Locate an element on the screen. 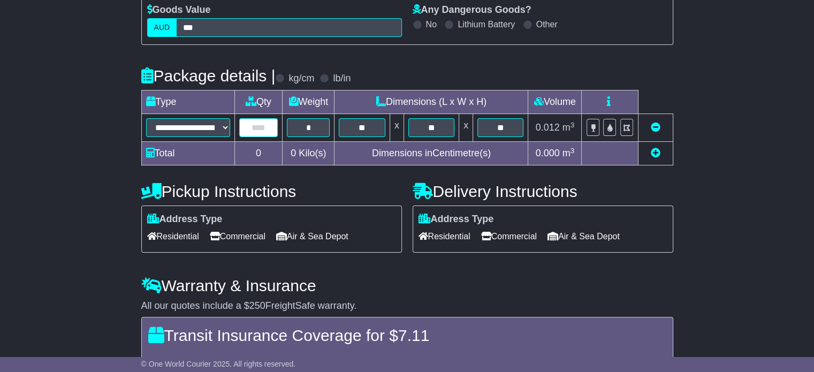 This screenshot has width=814, height=372. h4: Warranty & Insurance is located at coordinates (407, 285).